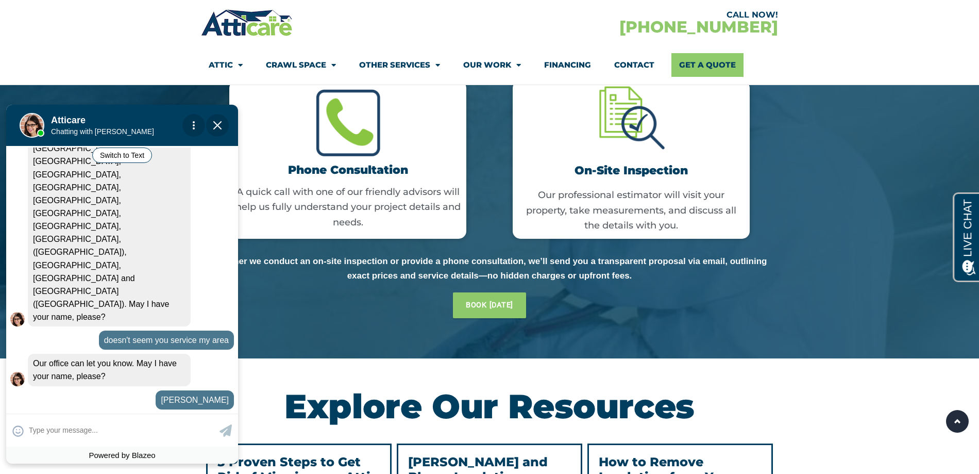  Describe the element at coordinates (109, 267) in the screenshot. I see `div: Our office can let you know. May I have your name, please?` at that location.